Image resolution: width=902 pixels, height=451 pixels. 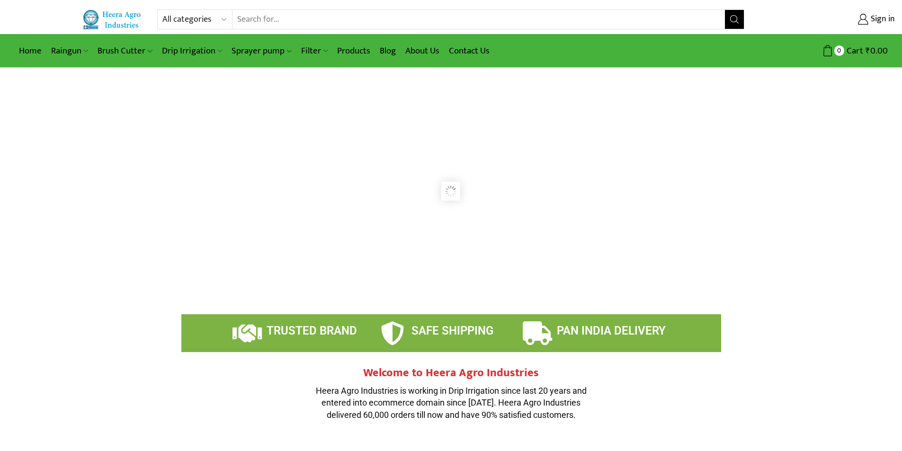 I want to click on a: Products, so click(x=354, y=51).